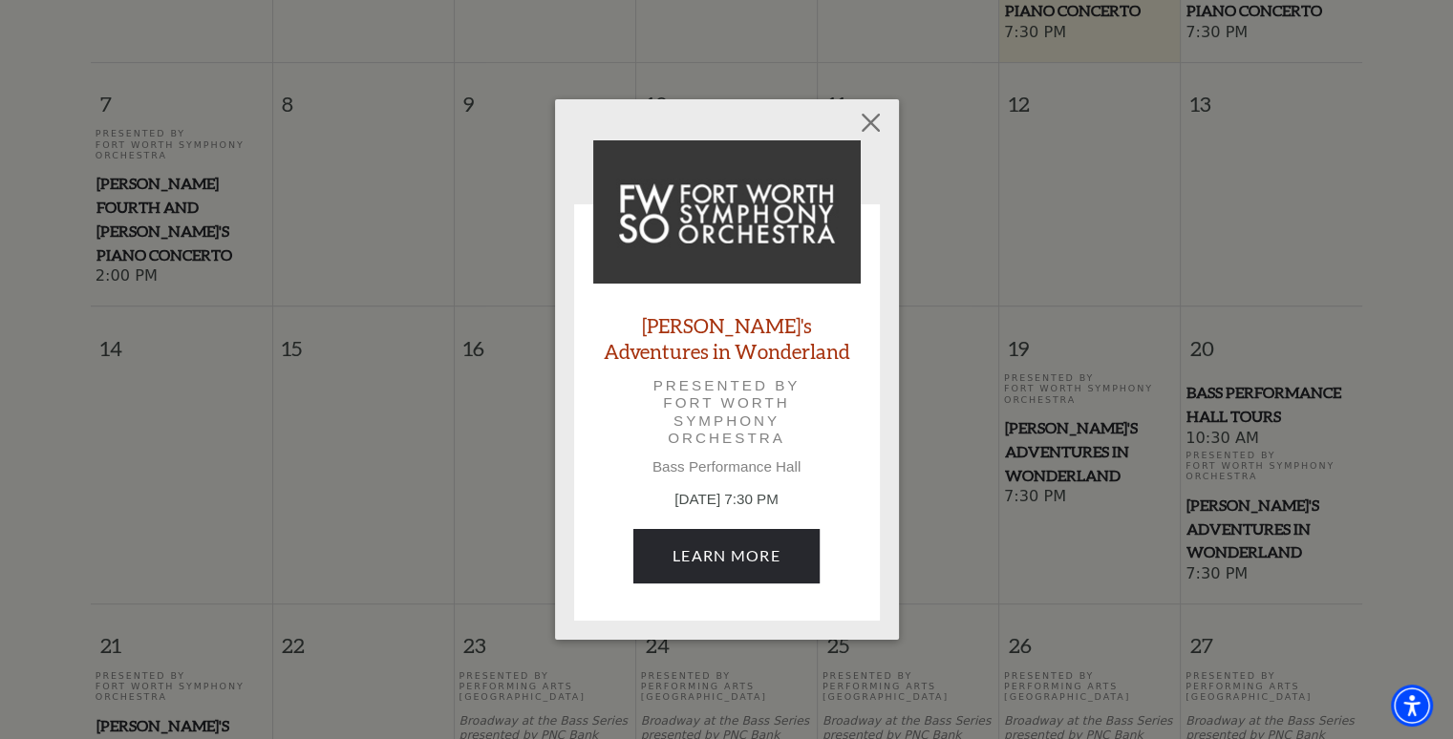 This screenshot has height=739, width=1453. Describe the element at coordinates (727, 412) in the screenshot. I see `p: Presented by Fort Worth Symphony Orchestra` at that location.